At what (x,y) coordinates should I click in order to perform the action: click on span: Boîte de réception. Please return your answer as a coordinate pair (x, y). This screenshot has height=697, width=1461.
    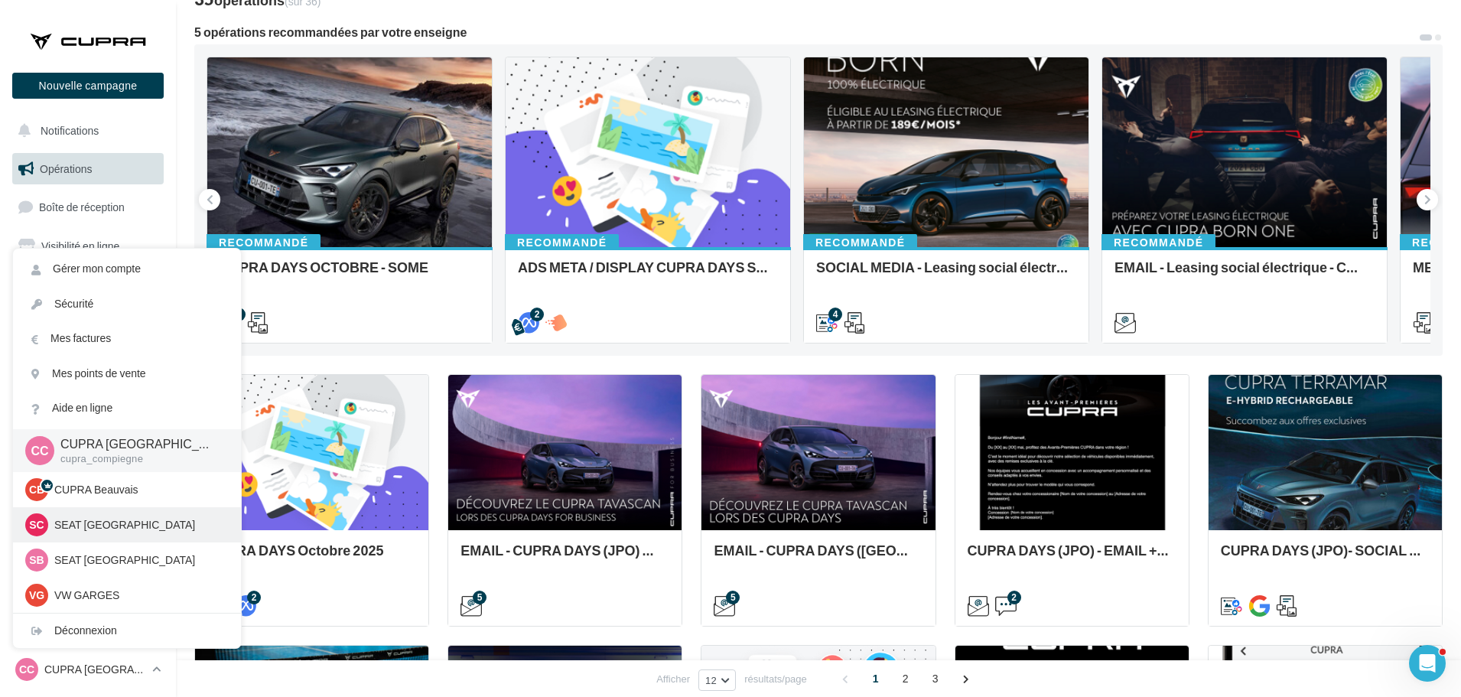
    Looking at the image, I should click on (82, 207).